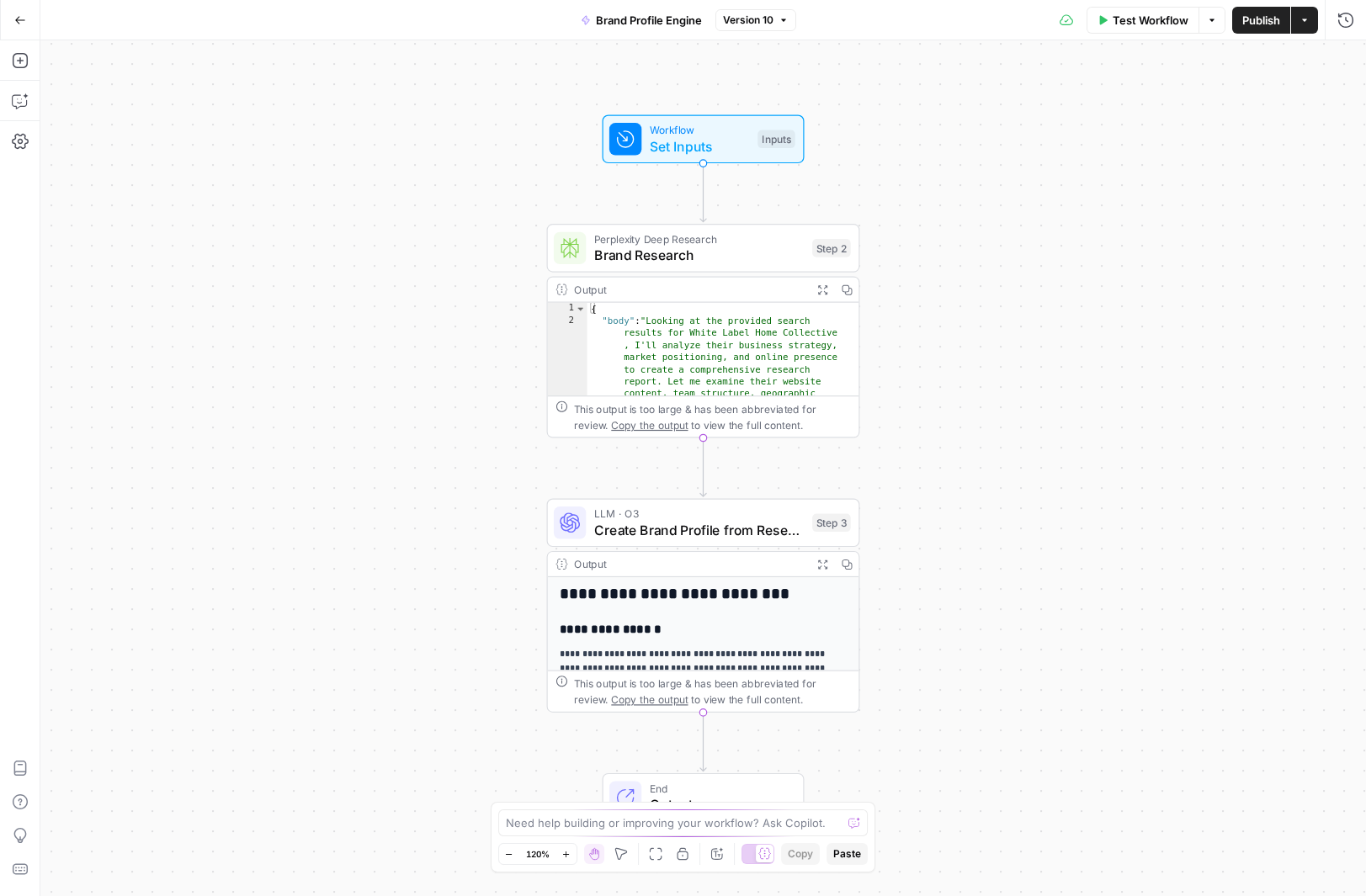  Describe the element at coordinates (699, 530) in the screenshot. I see `span: Create Brand Profile from Research` at that location.